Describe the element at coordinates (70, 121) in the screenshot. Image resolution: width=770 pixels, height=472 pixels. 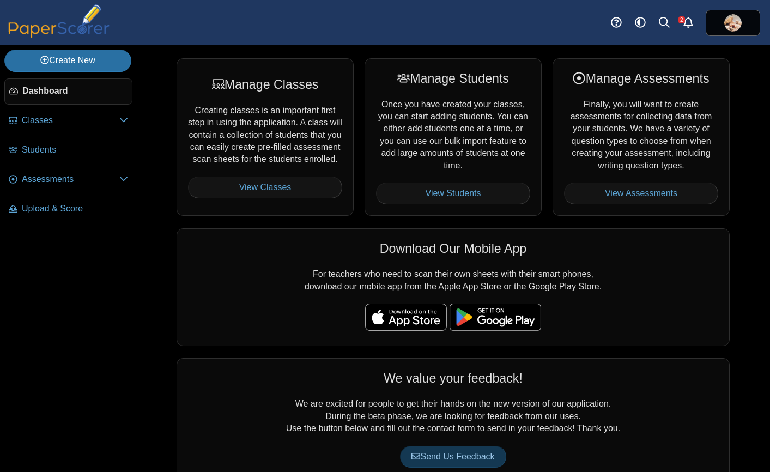
I see `span: Classes` at that location.